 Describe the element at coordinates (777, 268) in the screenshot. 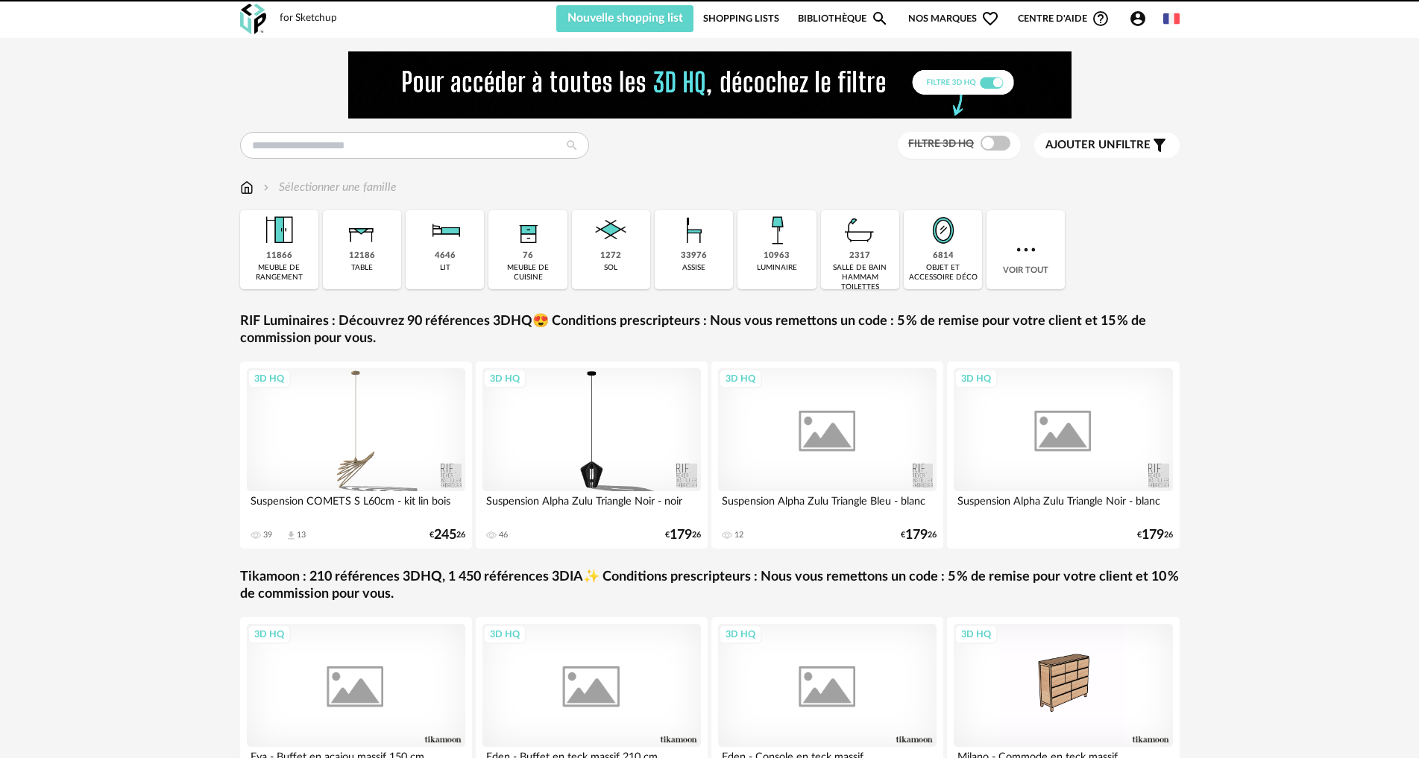

I see `div: luminaire` at that location.